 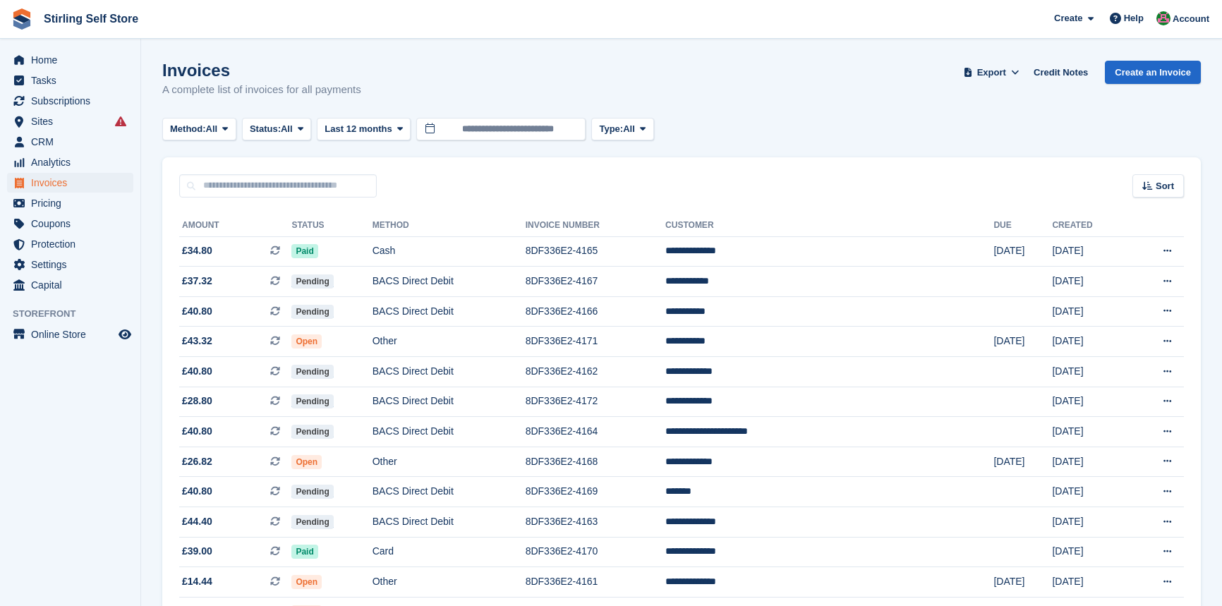 What do you see at coordinates (73, 265) in the screenshot?
I see `span: Settings` at bounding box center [73, 265].